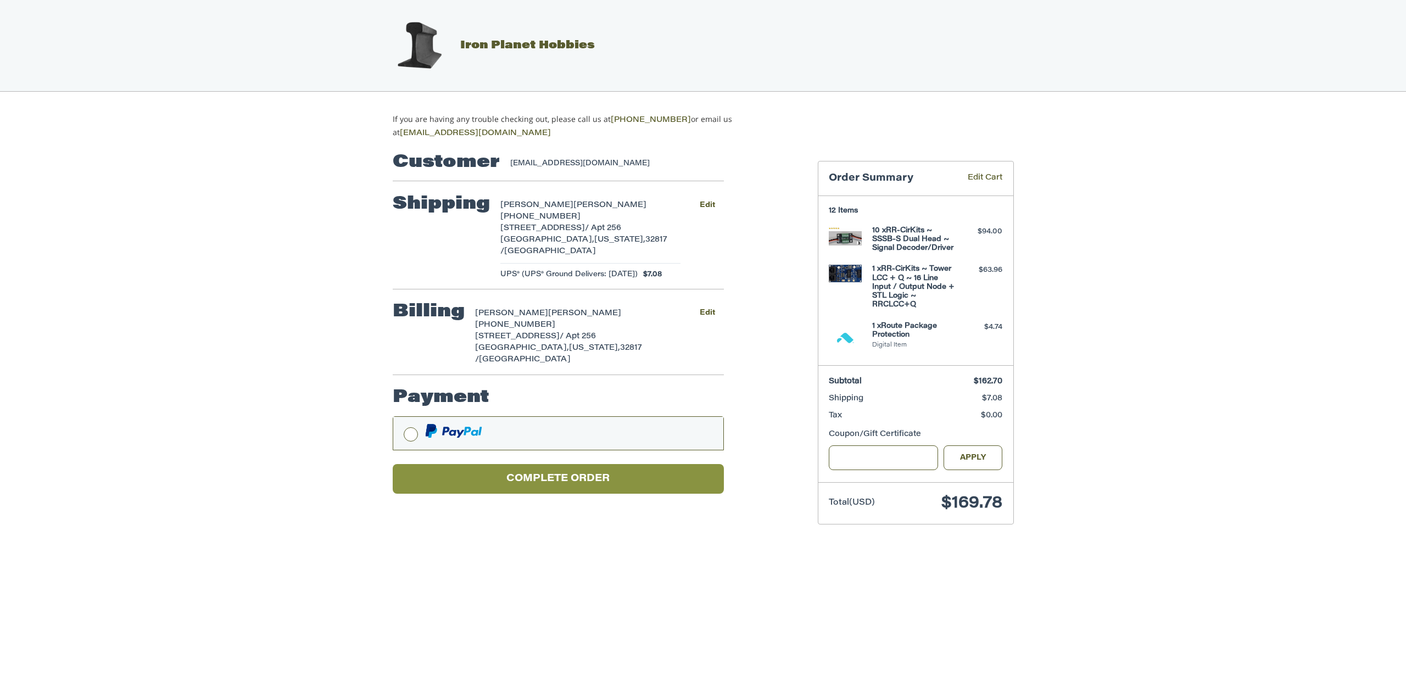  What do you see at coordinates (446, 163) in the screenshot?
I see `h2: Customer` at bounding box center [446, 163].